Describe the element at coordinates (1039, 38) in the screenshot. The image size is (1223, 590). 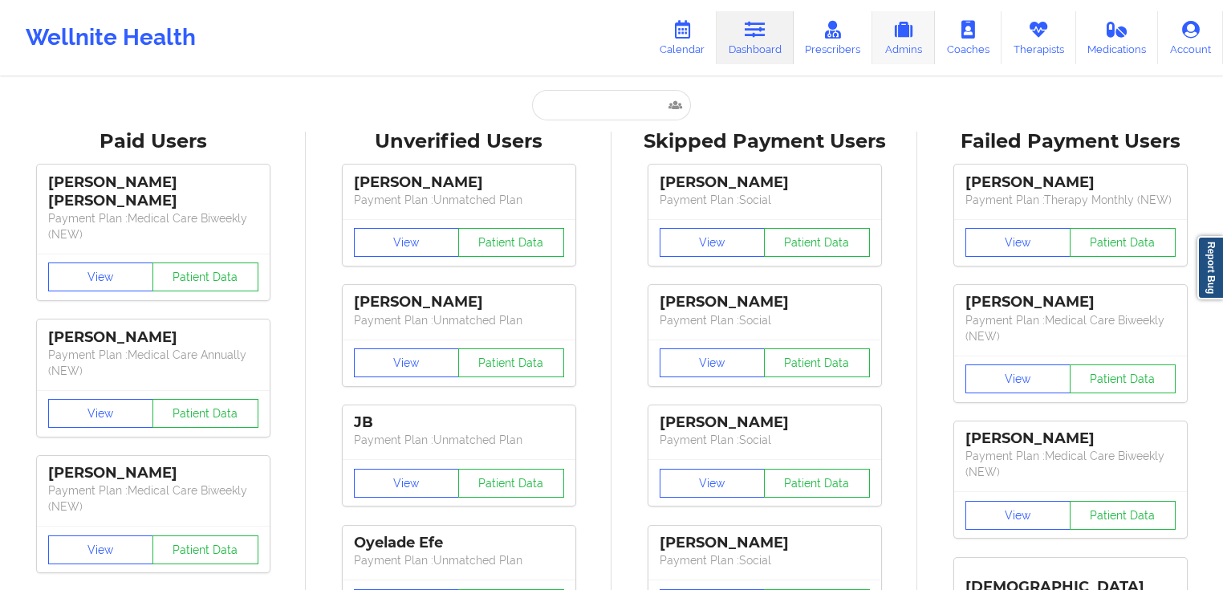
I see `a: Therapists` at that location.